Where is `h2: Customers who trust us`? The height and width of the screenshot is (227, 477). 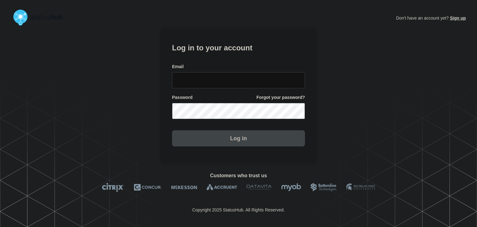
h2: Customers who trust us is located at coordinates (239, 176).